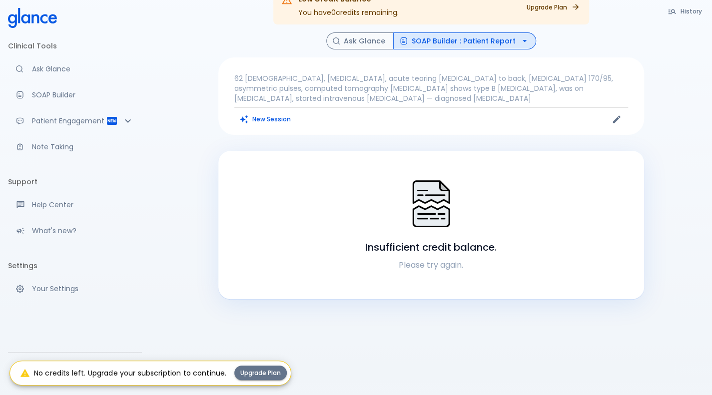 This screenshot has width=712, height=395. Describe the element at coordinates (75, 289) in the screenshot. I see `a: Manage your settings` at that location.